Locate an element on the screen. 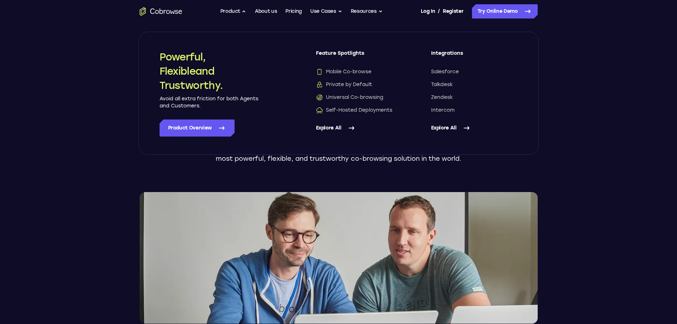 The width and height of the screenshot is (677, 324). img: Universal Co-browsing is located at coordinates (320, 97).